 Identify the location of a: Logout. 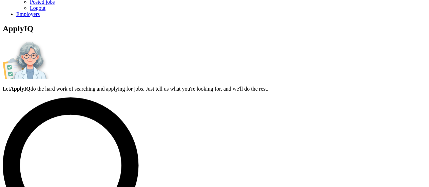
(38, 8).